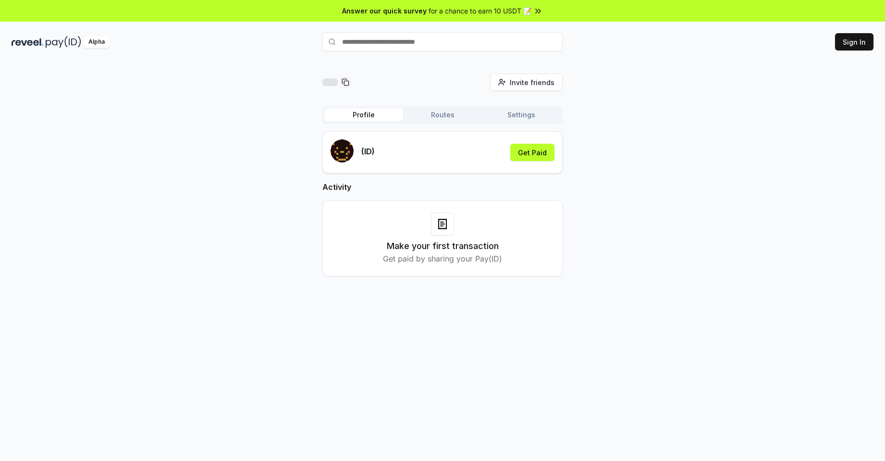 The height and width of the screenshot is (461, 885). What do you see at coordinates (368, 151) in the screenshot?
I see `p: (ID)` at bounding box center [368, 151].